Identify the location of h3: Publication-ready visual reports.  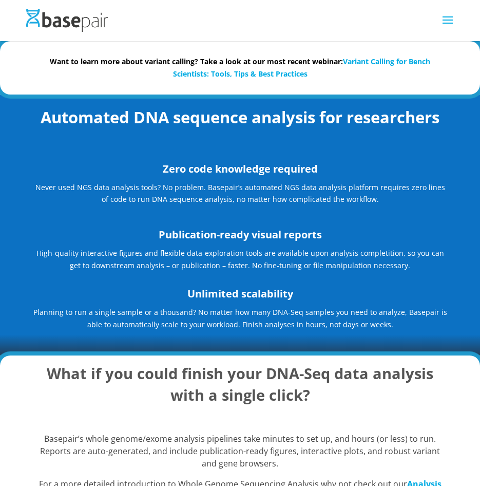
(240, 237).